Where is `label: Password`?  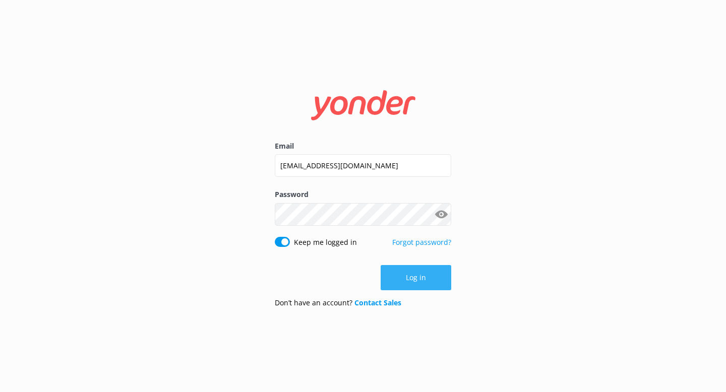
label: Password is located at coordinates (363, 194).